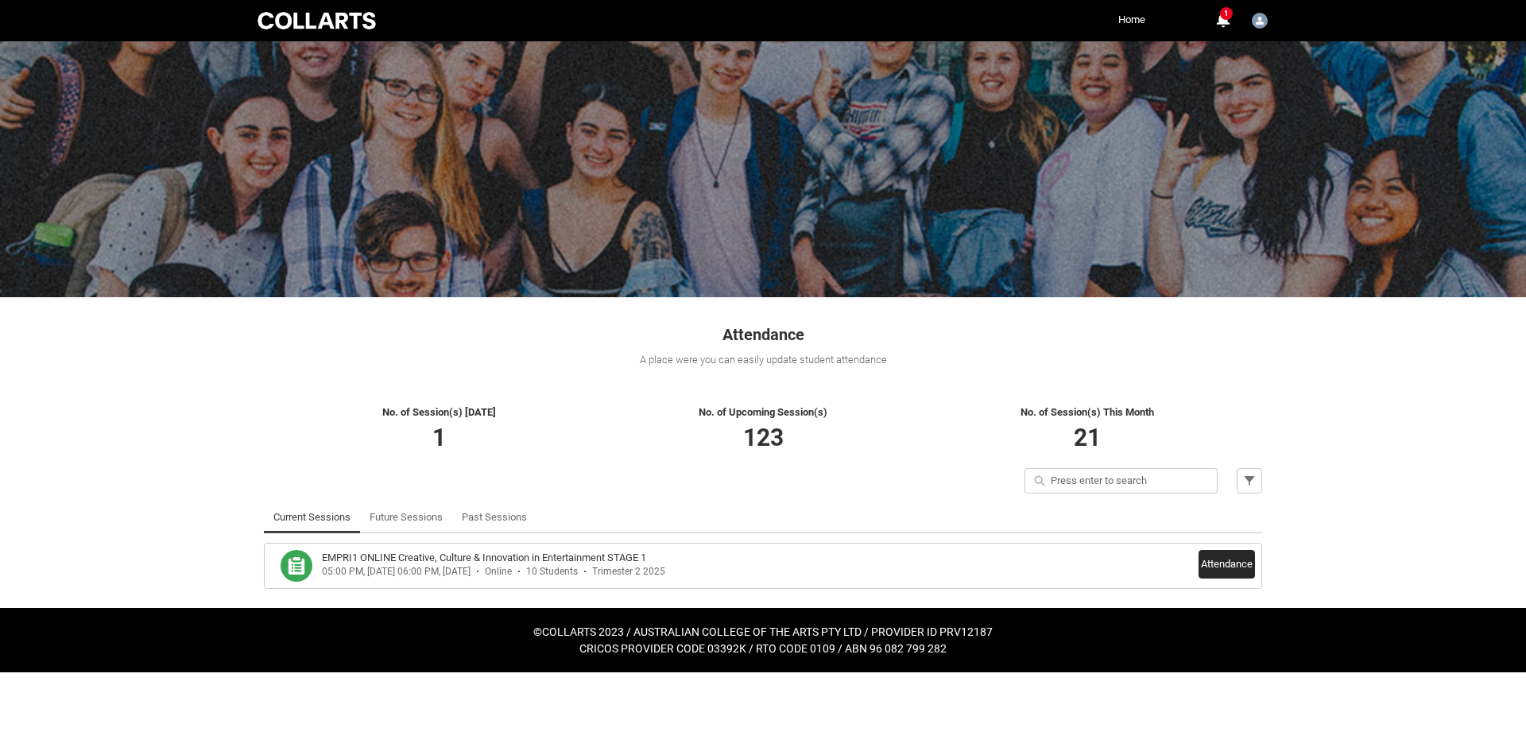 The width and height of the screenshot is (1526, 751). I want to click on div: Online, so click(498, 571).